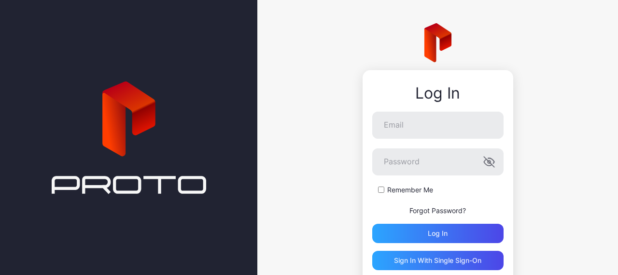  I want to click on button: Log in, so click(438, 233).